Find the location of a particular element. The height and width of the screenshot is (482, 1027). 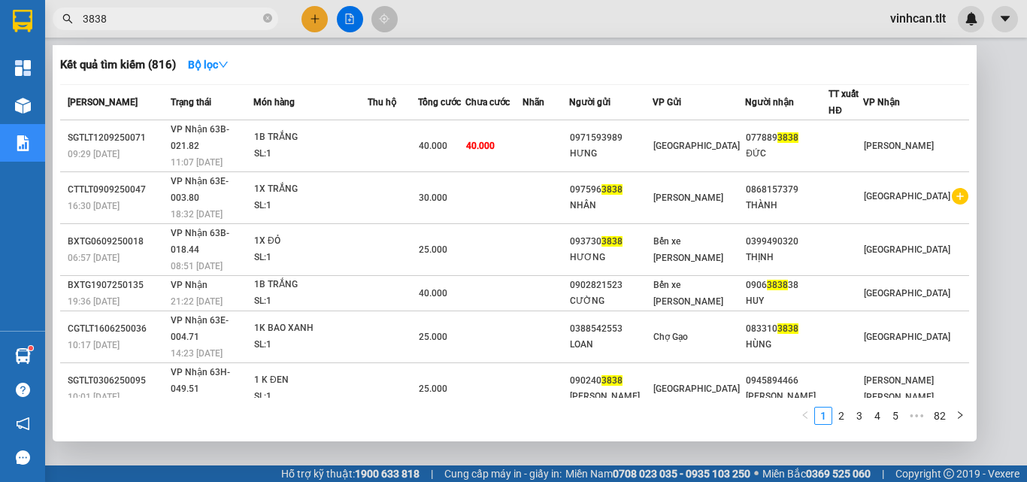

span: left is located at coordinates (805, 415).